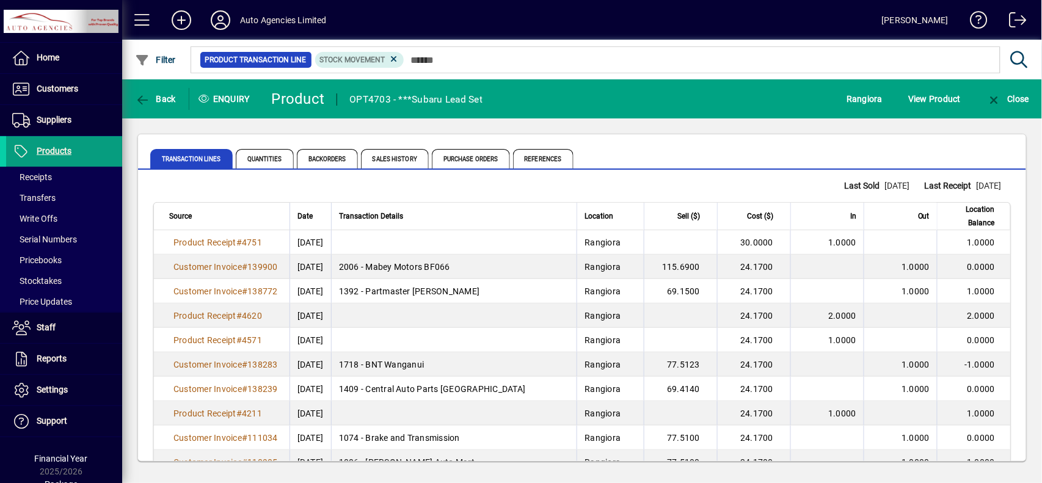  What do you see at coordinates (970, 216) in the screenshot?
I see `span: Location Balance` at bounding box center [970, 216].